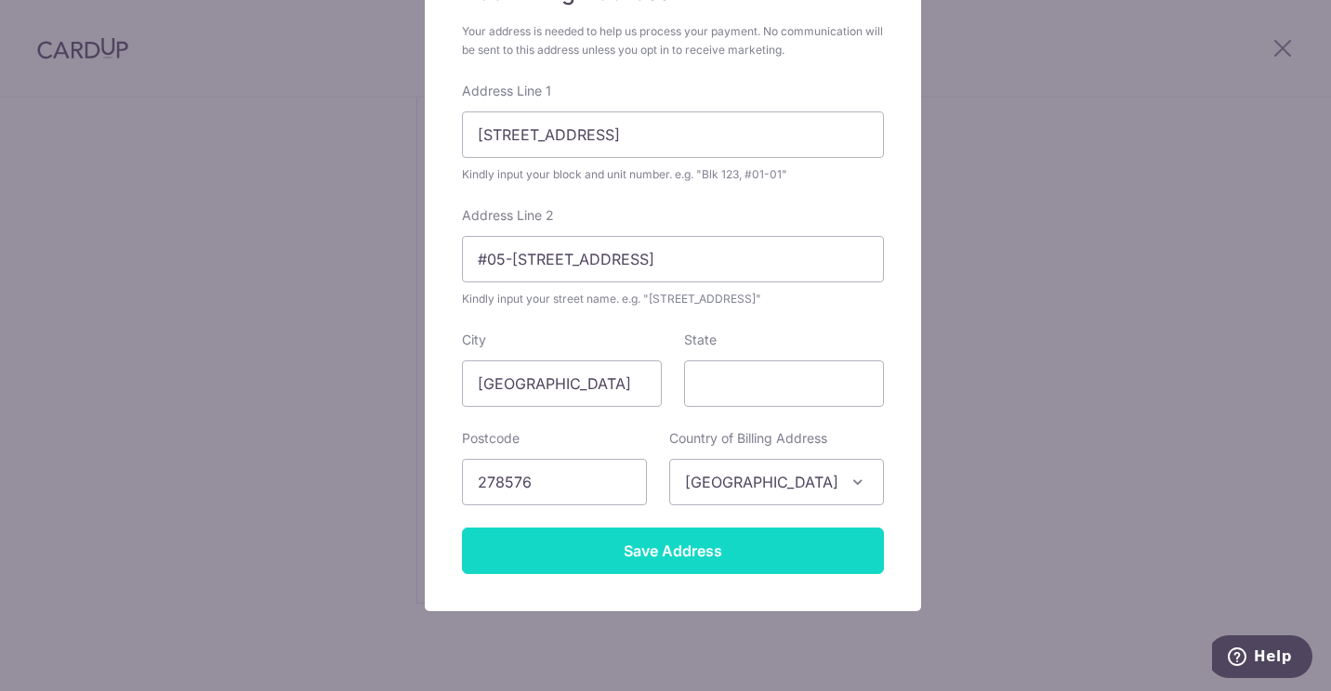 This screenshot has width=1331, height=691. I want to click on label: Country of Billing Address, so click(748, 439).